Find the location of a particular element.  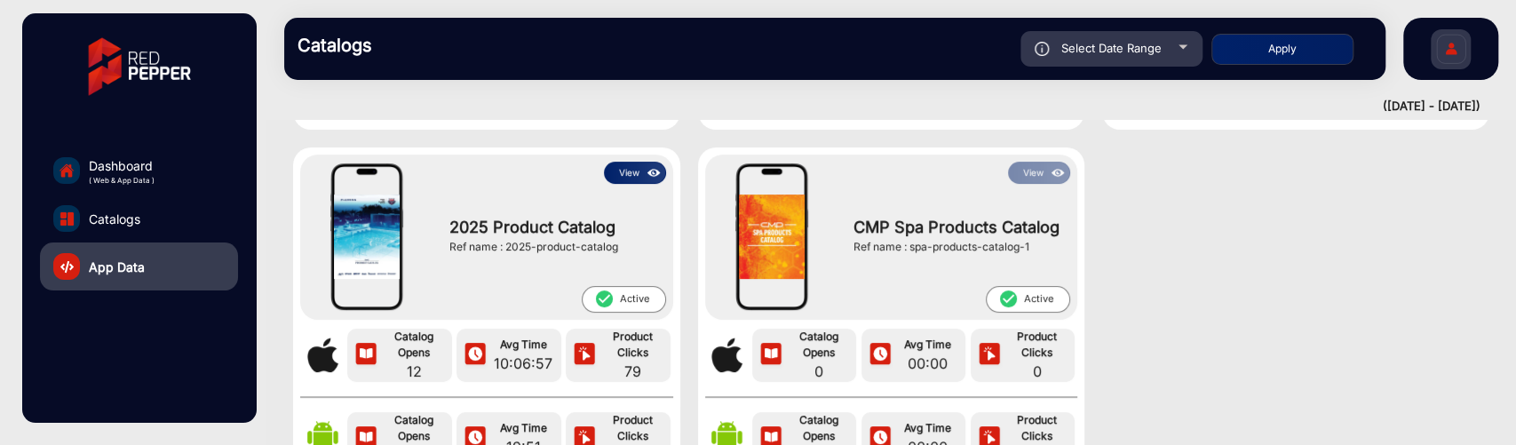

span: Dashboard is located at coordinates (122, 165).